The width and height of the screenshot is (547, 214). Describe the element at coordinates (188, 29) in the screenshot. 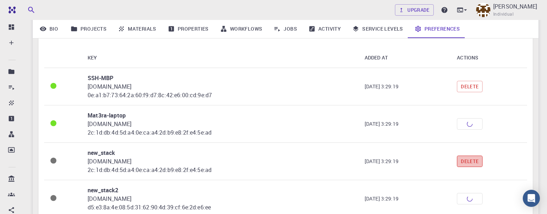

I see `a: Properties` at that location.